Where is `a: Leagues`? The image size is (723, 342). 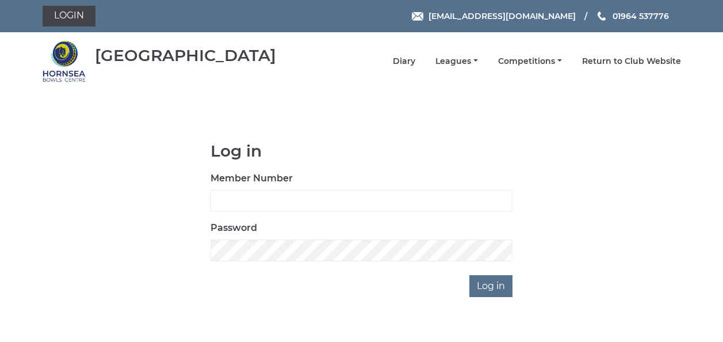
a: Leagues is located at coordinates (457, 61).